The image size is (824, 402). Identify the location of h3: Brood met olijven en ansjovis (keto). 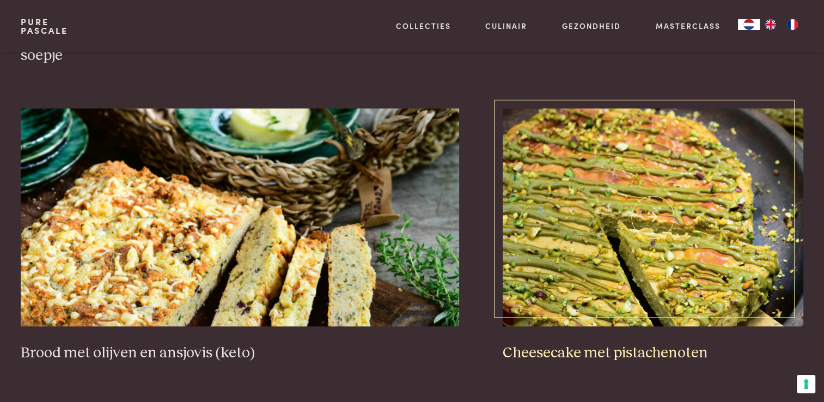
(240, 353).